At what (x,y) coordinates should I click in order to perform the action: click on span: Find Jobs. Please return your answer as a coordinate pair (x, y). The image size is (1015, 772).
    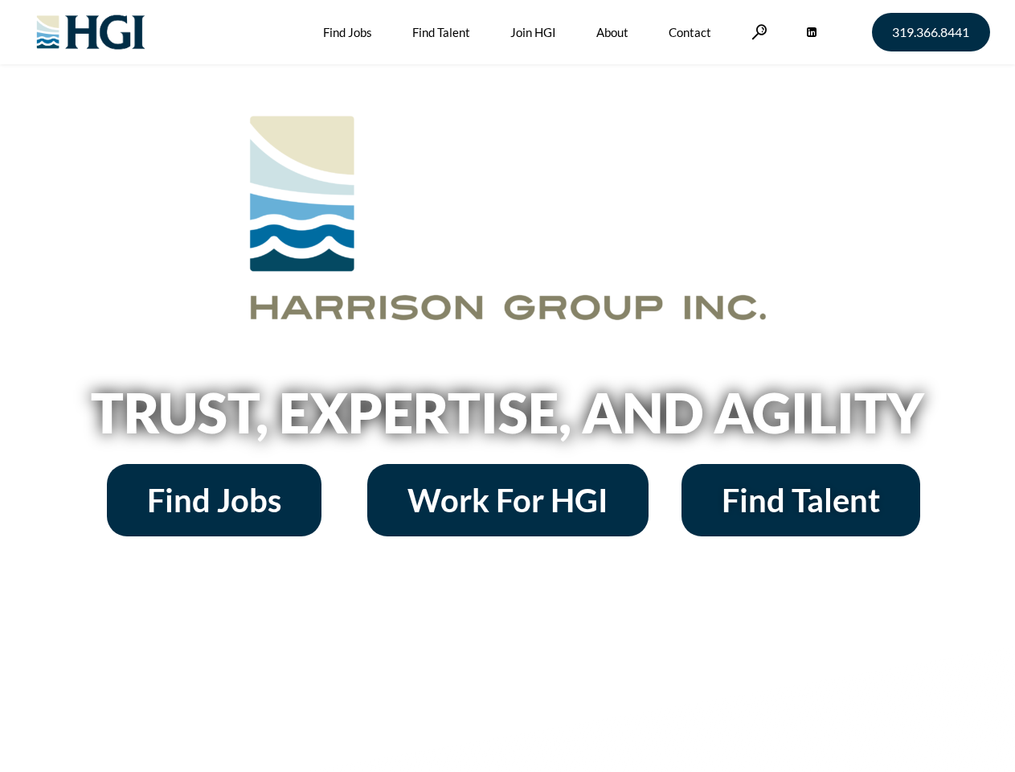
    Looking at the image, I should click on (214, 500).